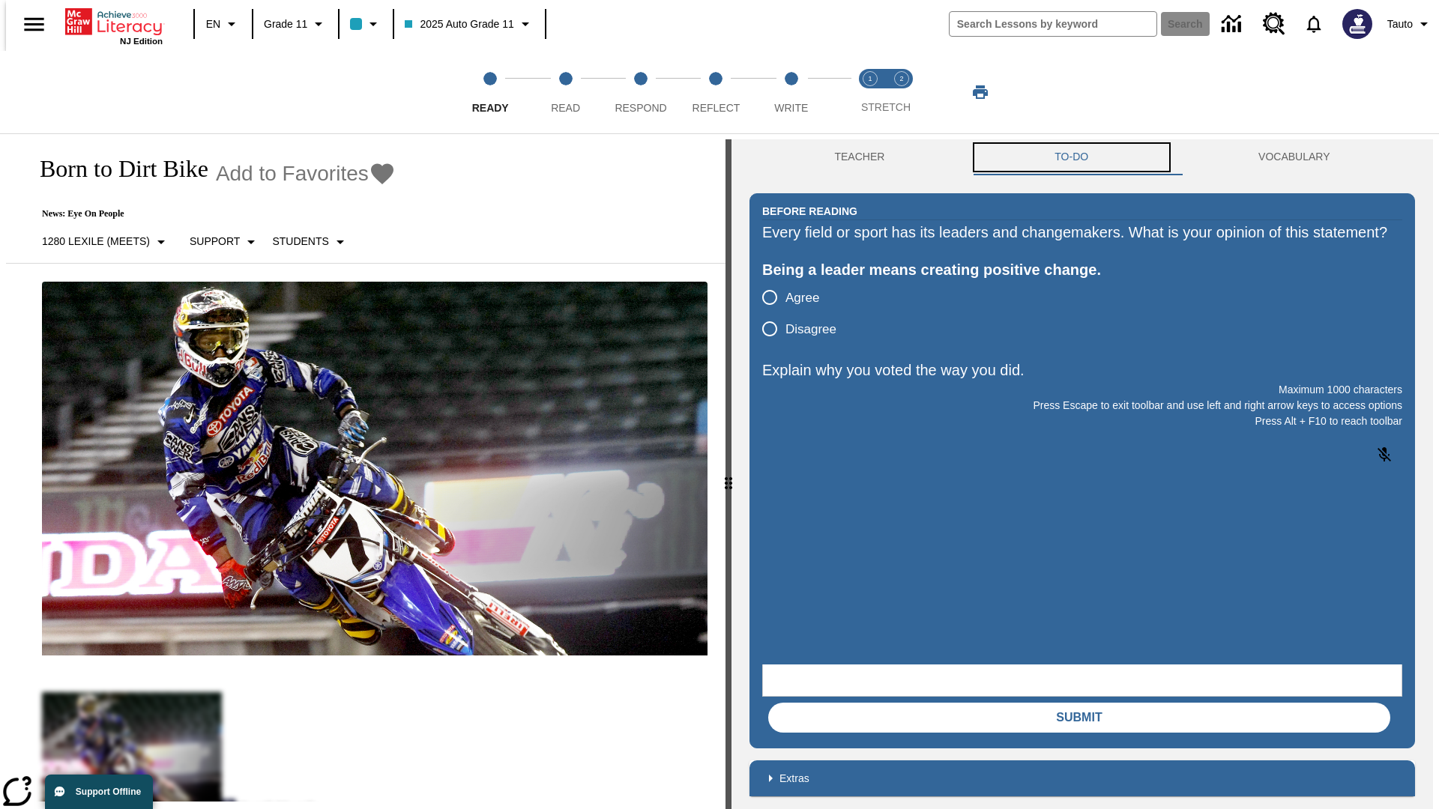 The width and height of the screenshot is (1439, 809). What do you see at coordinates (1357, 24) in the screenshot?
I see `img: Avatar` at bounding box center [1357, 24].